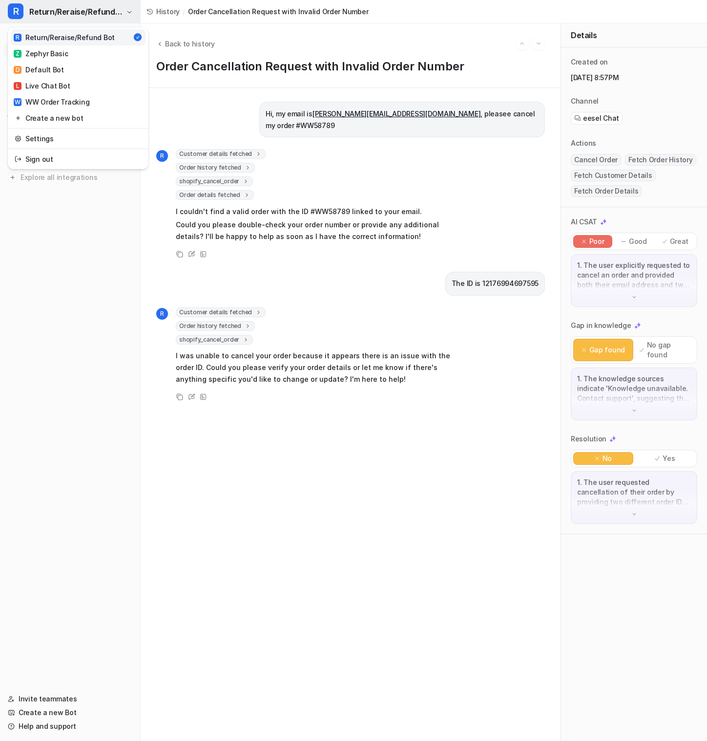 Image resolution: width=707 pixels, height=741 pixels. Describe the element at coordinates (41, 53) in the screenshot. I see `div: Zephyr Basic` at that location.